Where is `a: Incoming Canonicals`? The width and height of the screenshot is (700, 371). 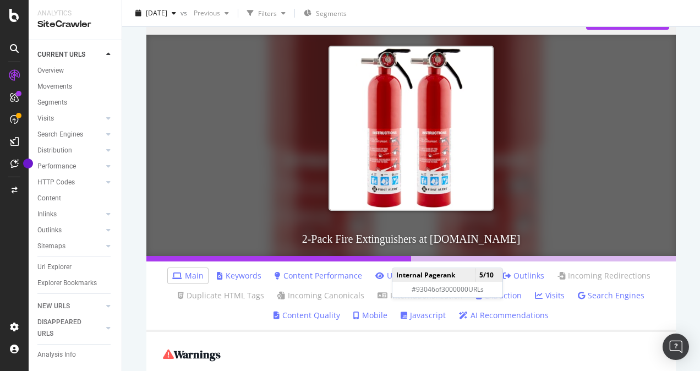 a: Incoming Canonicals is located at coordinates (321, 295).